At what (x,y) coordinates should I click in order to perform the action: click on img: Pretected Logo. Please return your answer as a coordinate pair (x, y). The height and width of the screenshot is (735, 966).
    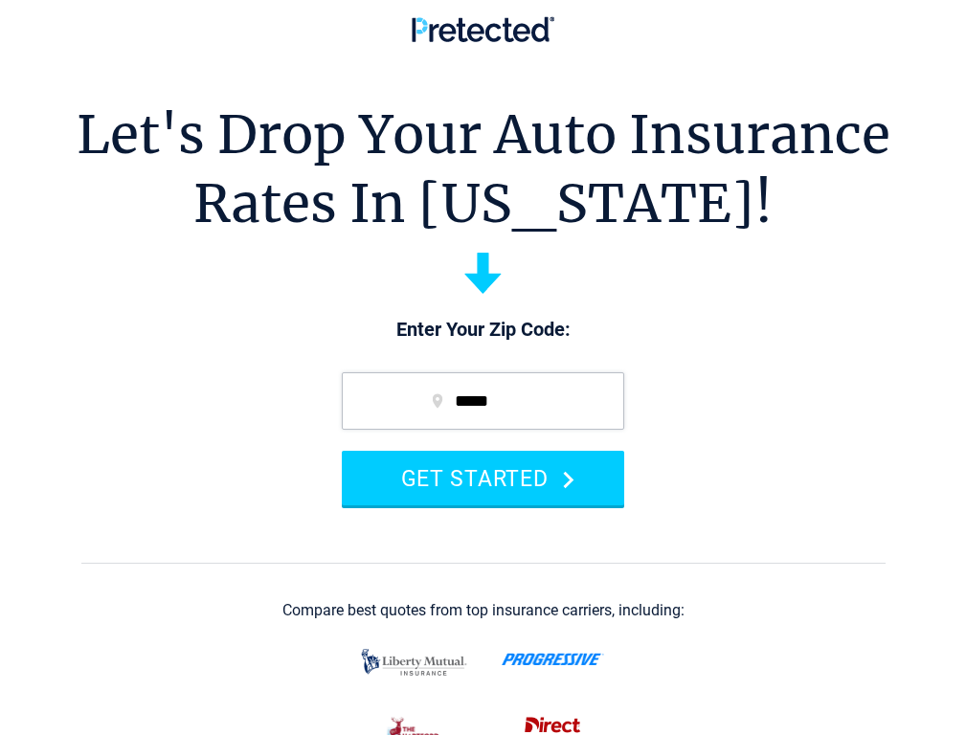
    Looking at the image, I should click on (483, 29).